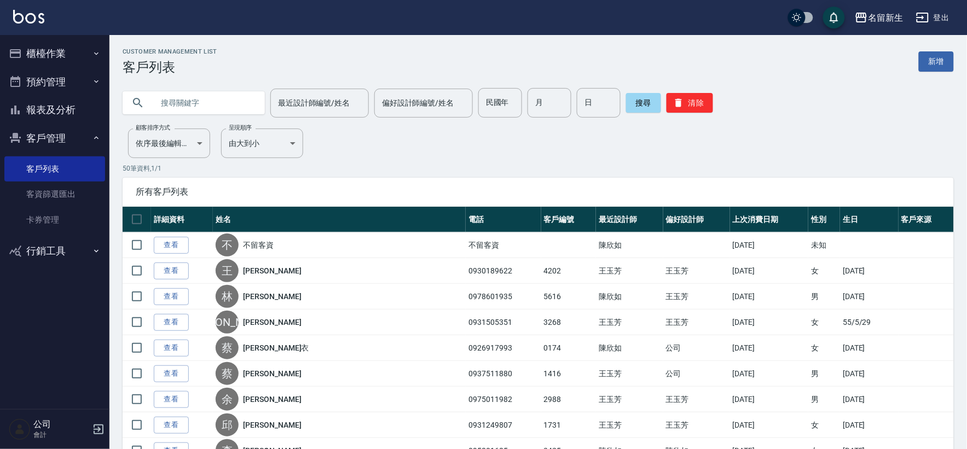 Image resolution: width=967 pixels, height=449 pixels. What do you see at coordinates (61, 435) in the screenshot?
I see `p: 會計` at bounding box center [61, 435].